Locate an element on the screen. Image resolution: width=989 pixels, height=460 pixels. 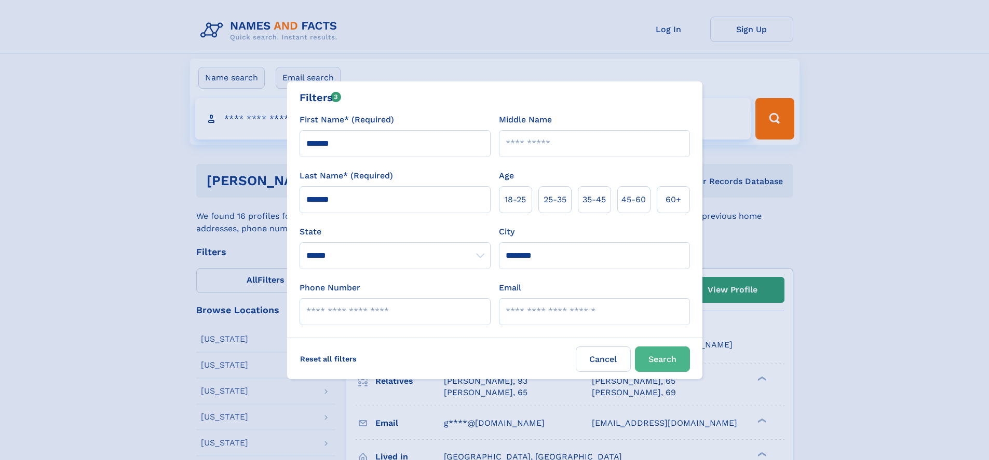
span: 25‑35 is located at coordinates (555, 200).